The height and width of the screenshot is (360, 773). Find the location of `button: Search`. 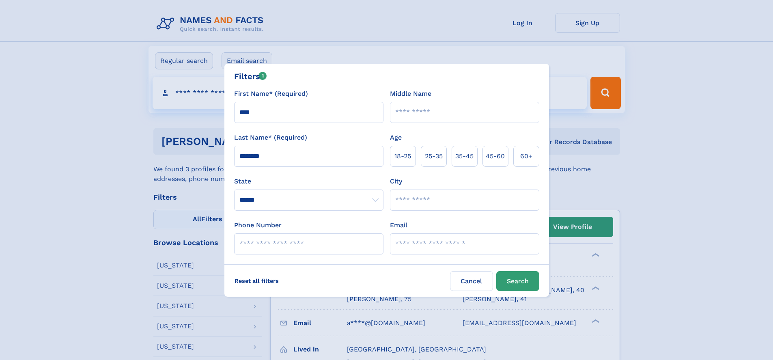

button: Search is located at coordinates (517, 281).